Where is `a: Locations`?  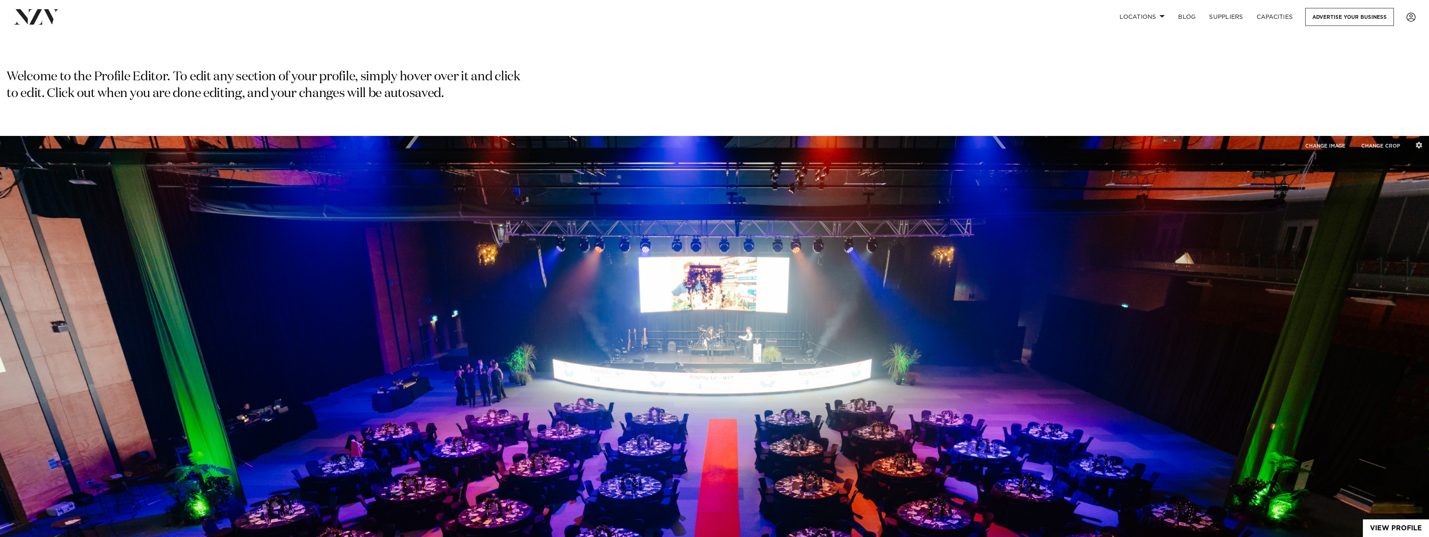
a: Locations is located at coordinates (1142, 17).